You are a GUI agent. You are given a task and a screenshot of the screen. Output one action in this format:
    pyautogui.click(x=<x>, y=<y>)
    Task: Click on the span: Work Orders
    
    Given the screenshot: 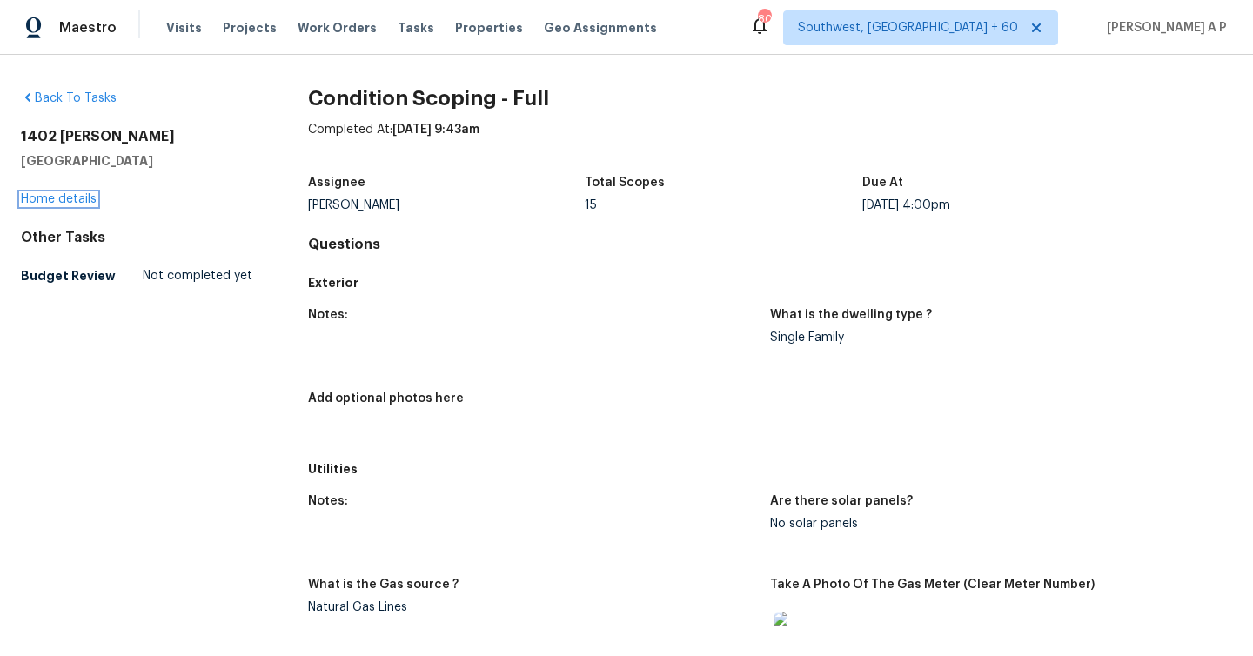 What is the action you would take?
    pyautogui.click(x=337, y=28)
    